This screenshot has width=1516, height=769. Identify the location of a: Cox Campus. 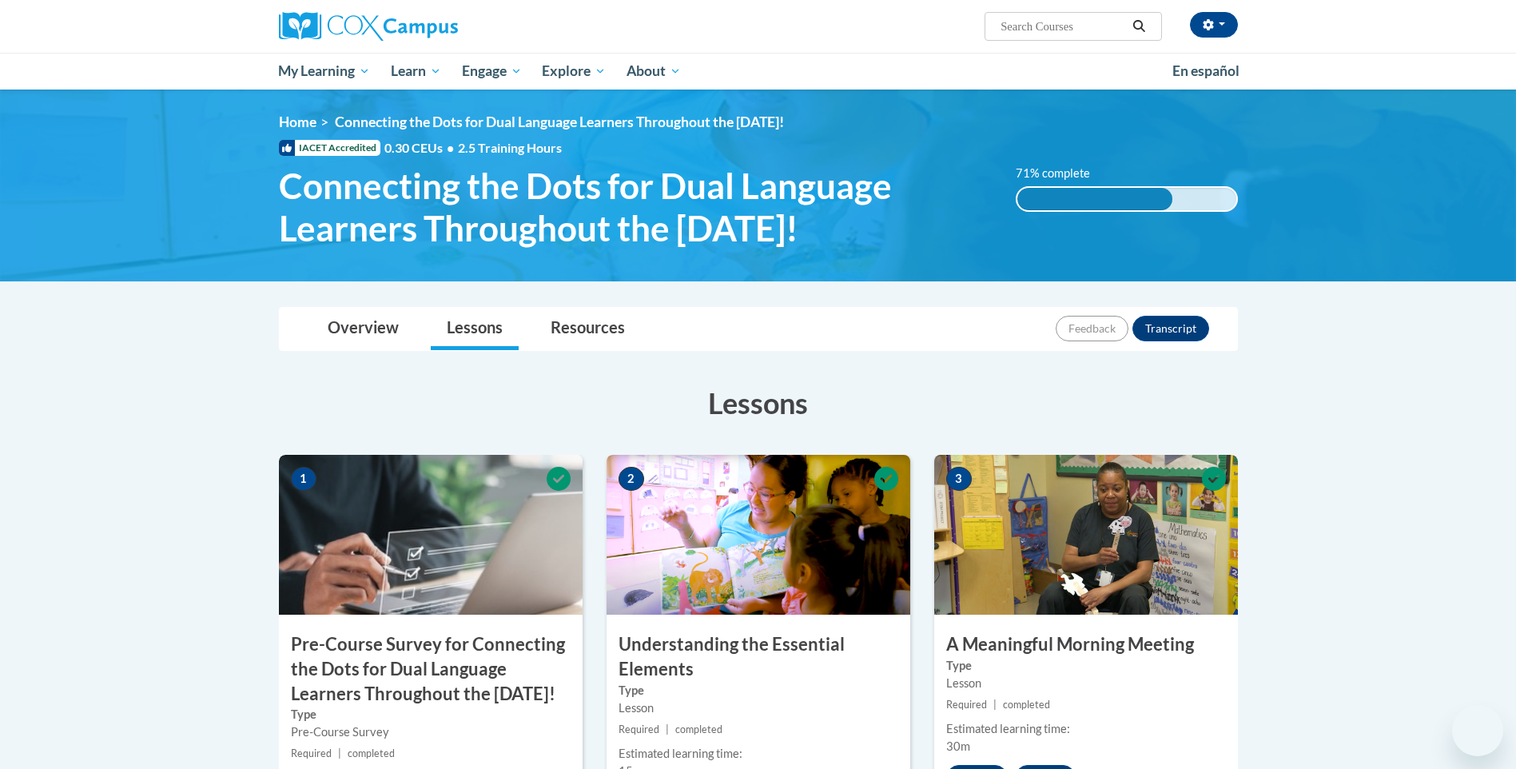
(431, 26).